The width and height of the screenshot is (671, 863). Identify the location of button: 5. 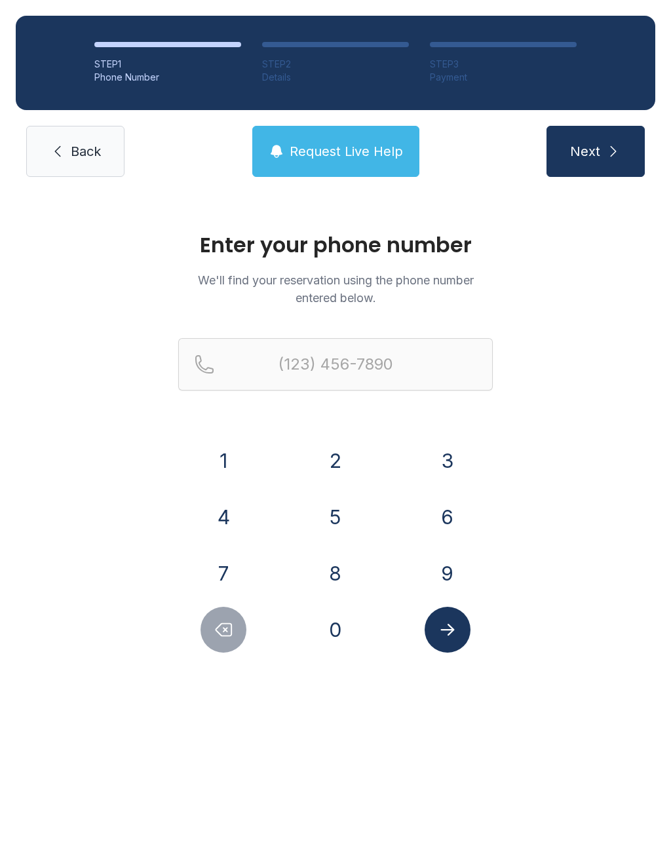
(335, 517).